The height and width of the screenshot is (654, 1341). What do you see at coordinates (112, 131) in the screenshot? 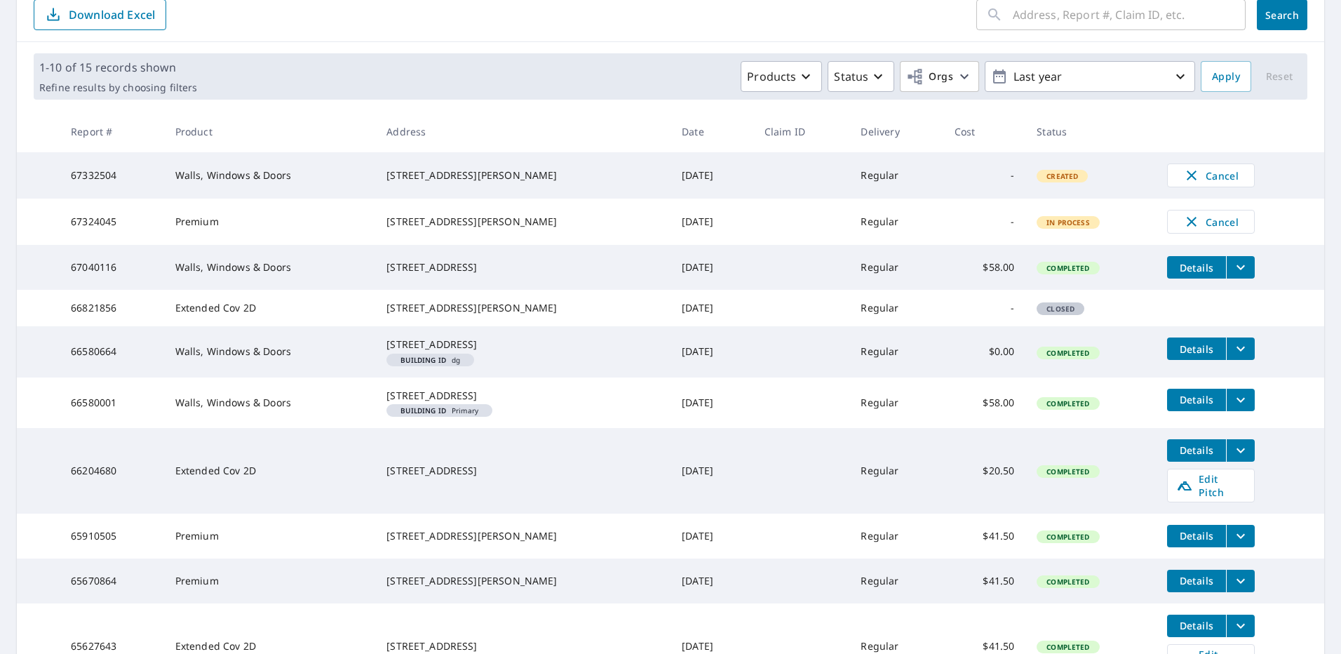
I see `th: Report #` at bounding box center [112, 131].